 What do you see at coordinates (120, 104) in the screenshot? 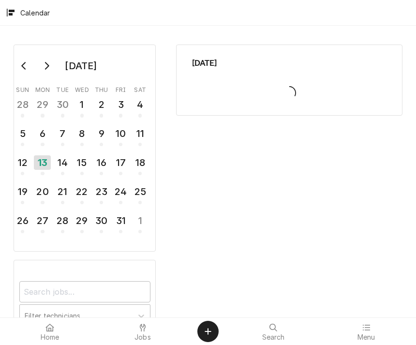
I see `div: 3` at bounding box center [120, 104].